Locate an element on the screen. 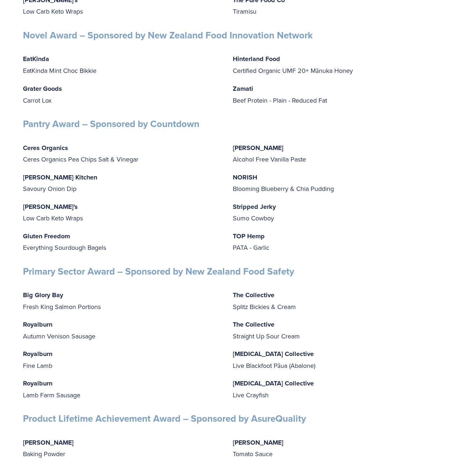  p: Alcohol Free Vanilla Paste is located at coordinates (332, 153).